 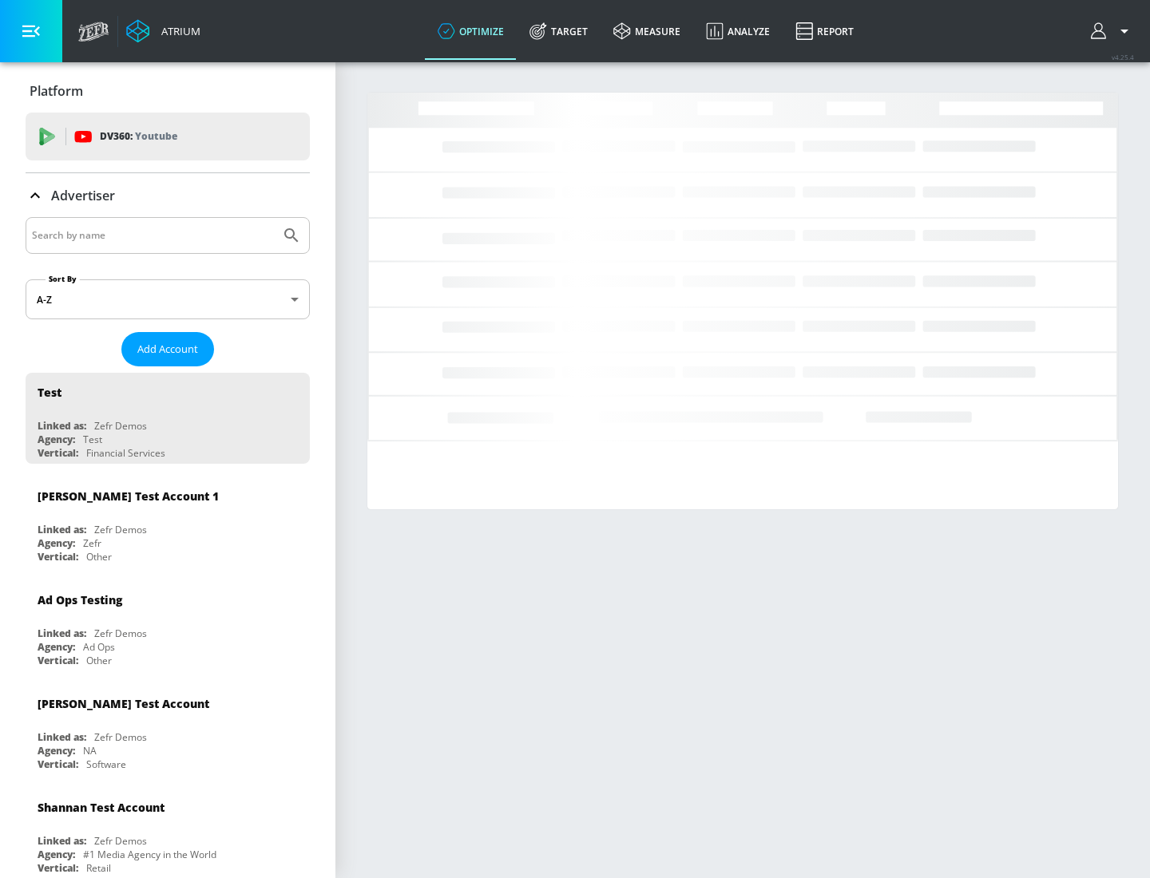 I want to click on div: TestLinked as:Zefr DemosAgency:TestVertical:Financial Services, so click(x=168, y=418).